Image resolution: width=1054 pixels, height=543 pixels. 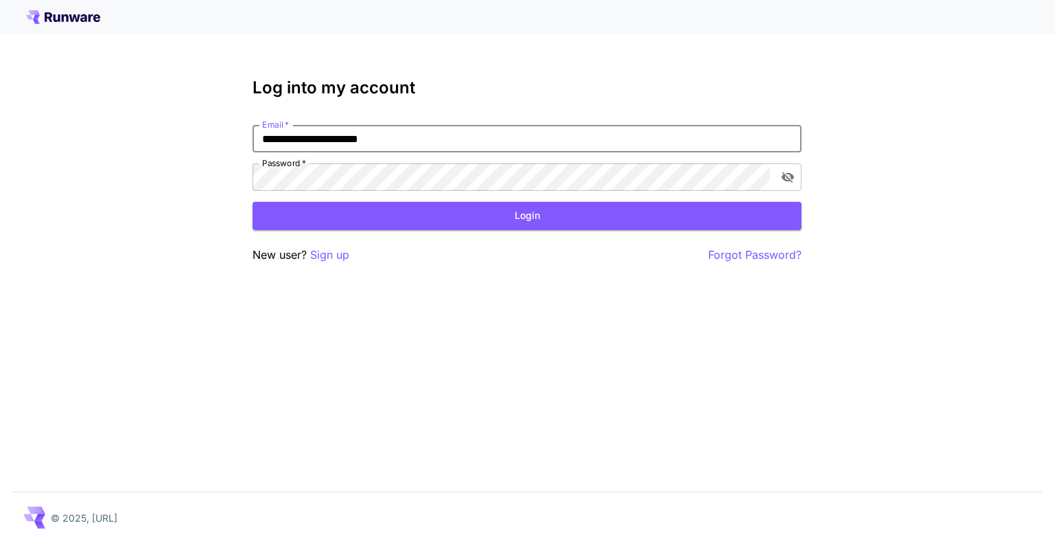 I want to click on p: New user?, so click(x=301, y=255).